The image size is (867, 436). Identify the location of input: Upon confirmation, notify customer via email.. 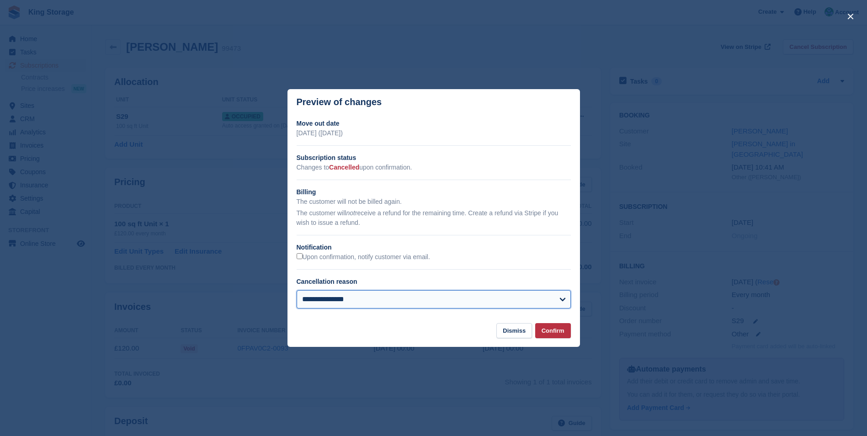
(299, 256).